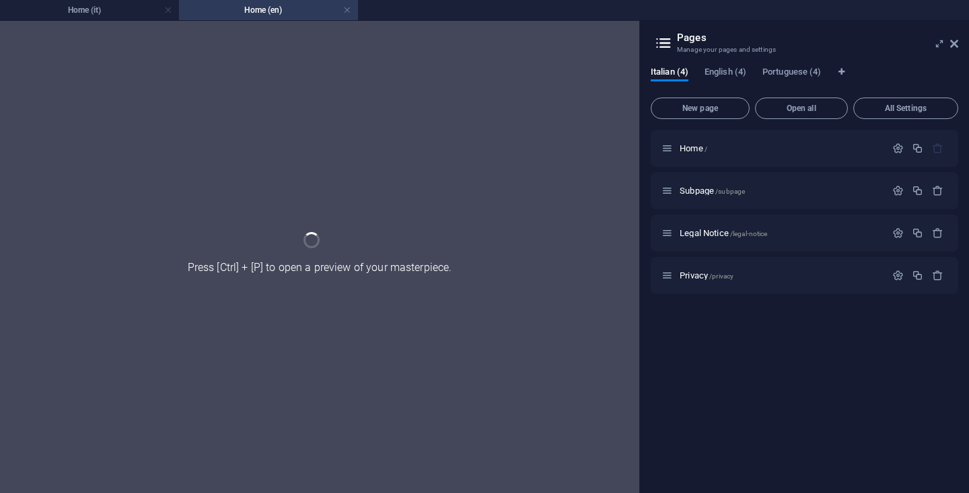 The image size is (969, 493). I want to click on span: Italian (4), so click(669, 73).